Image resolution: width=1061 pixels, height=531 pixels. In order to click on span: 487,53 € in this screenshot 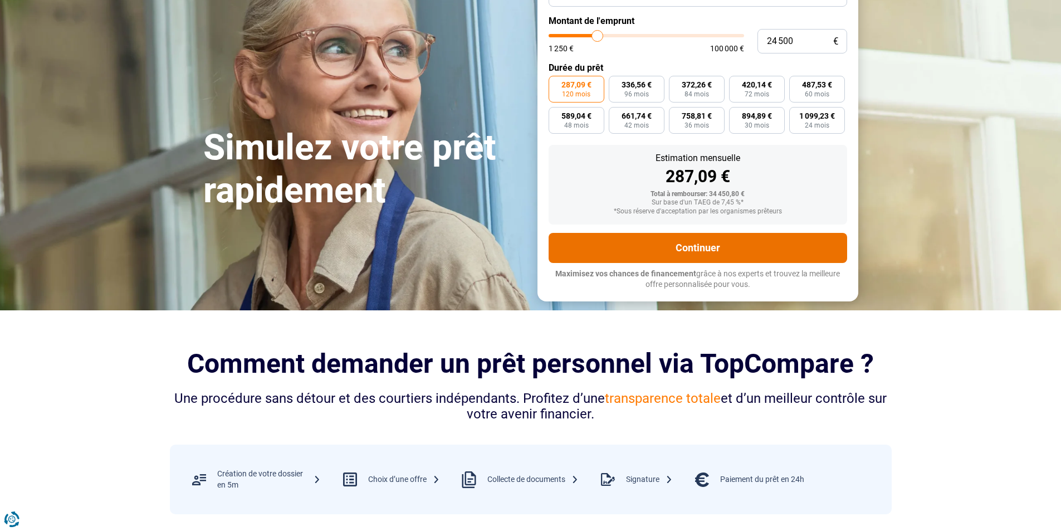, I will do `click(817, 85)`.